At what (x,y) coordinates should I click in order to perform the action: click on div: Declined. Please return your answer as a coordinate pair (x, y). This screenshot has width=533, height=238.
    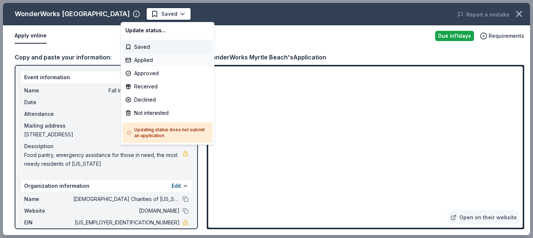
    Looking at the image, I should click on (167, 100).